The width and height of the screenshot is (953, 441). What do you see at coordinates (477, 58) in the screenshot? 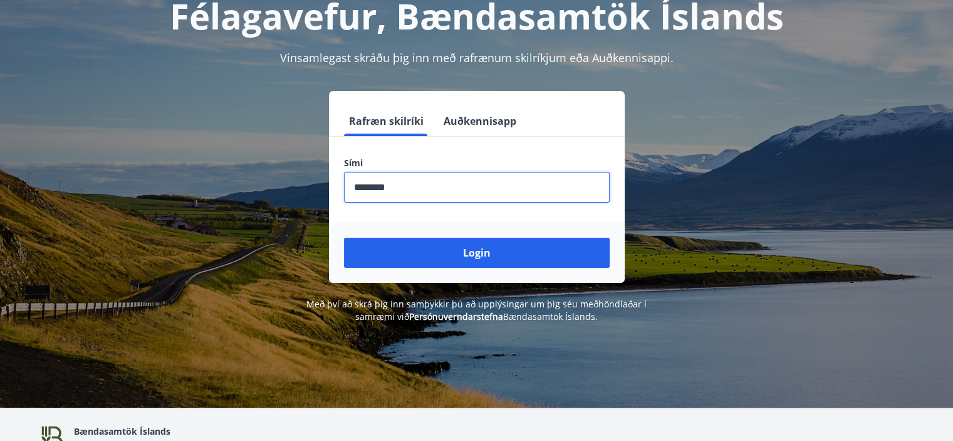
I see `span: Vinsamlegast skráðu þig inn með rafrænum skilríkjum eða Auðkennisappi.` at bounding box center [477, 58].